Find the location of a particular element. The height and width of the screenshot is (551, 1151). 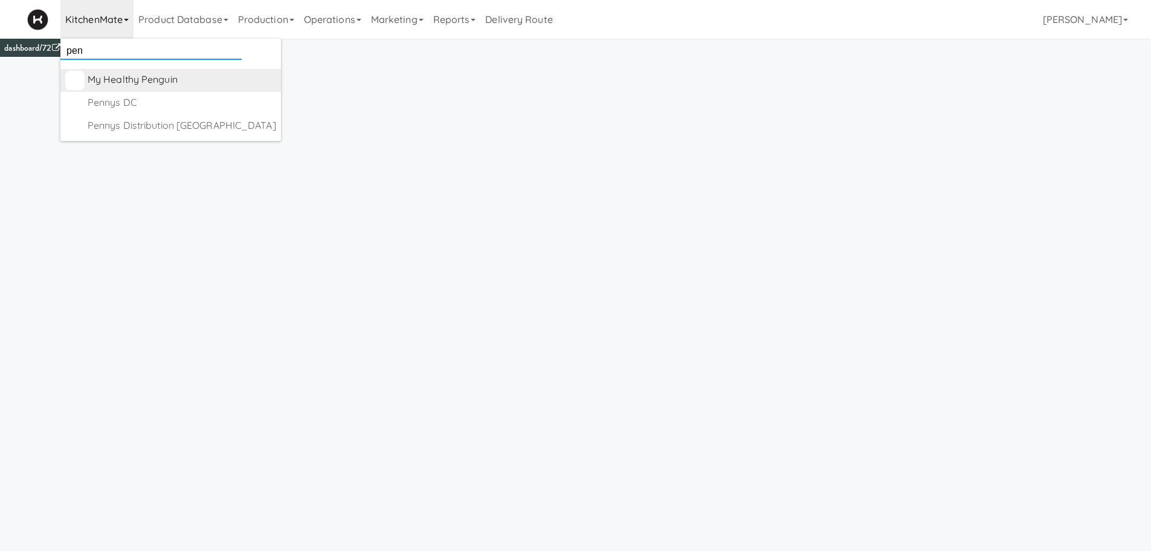

div: Pennys DC is located at coordinates (182, 103).